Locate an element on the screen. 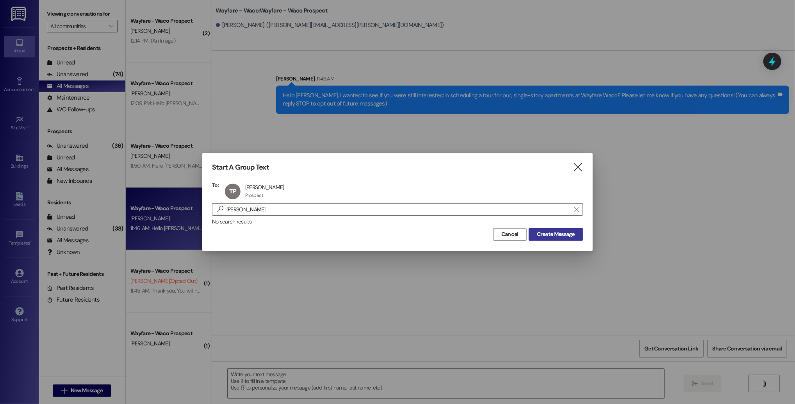 The width and height of the screenshot is (795, 404). h3: To: is located at coordinates (215, 185).